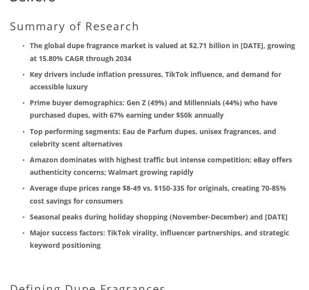 This screenshot has height=290, width=309. Describe the element at coordinates (154, 137) in the screenshot. I see `strong: Top performing segments: Eau de Parfum dupes, unisex fragrances, and celebrity scent alternatives` at that location.